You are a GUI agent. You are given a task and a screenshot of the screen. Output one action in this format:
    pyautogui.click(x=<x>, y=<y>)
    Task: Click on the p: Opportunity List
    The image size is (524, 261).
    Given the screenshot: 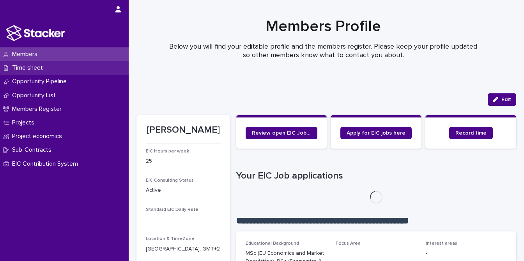 What is the action you would take?
    pyautogui.click(x=35, y=95)
    